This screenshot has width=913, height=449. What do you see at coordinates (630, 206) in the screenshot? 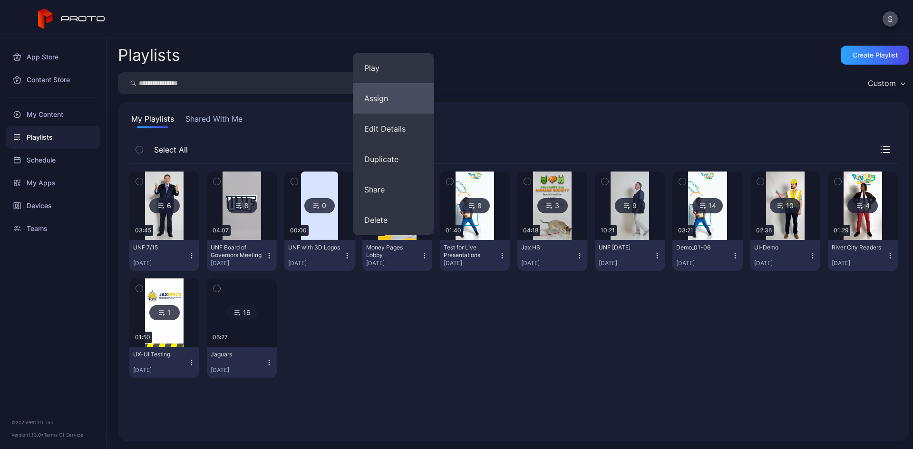
I see `div: 9` at bounding box center [630, 206].